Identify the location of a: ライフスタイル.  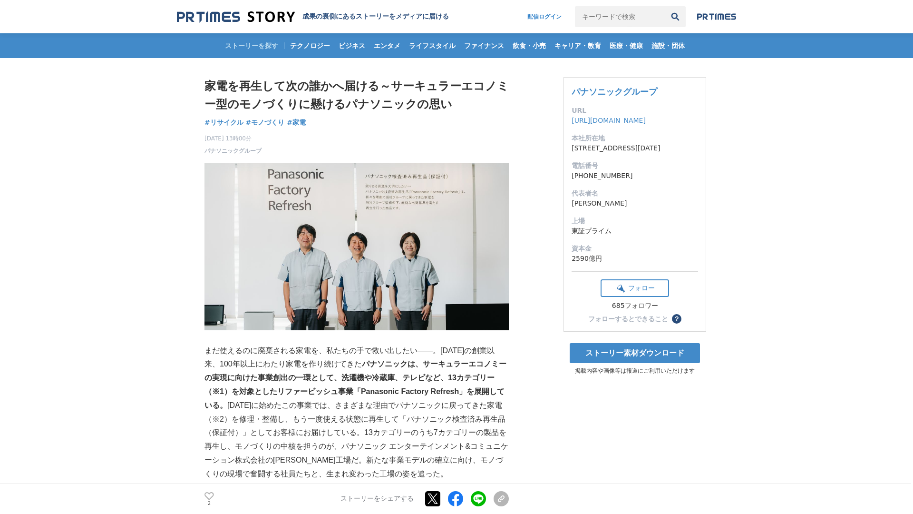
(432, 46).